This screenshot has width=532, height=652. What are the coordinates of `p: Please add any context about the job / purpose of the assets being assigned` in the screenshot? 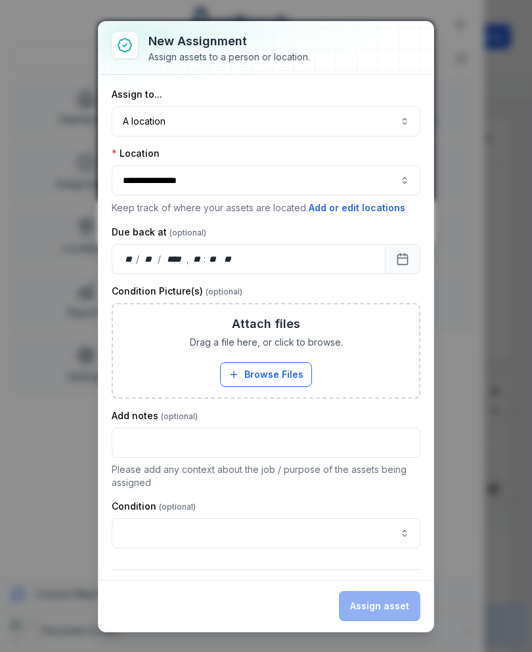 It's located at (266, 476).